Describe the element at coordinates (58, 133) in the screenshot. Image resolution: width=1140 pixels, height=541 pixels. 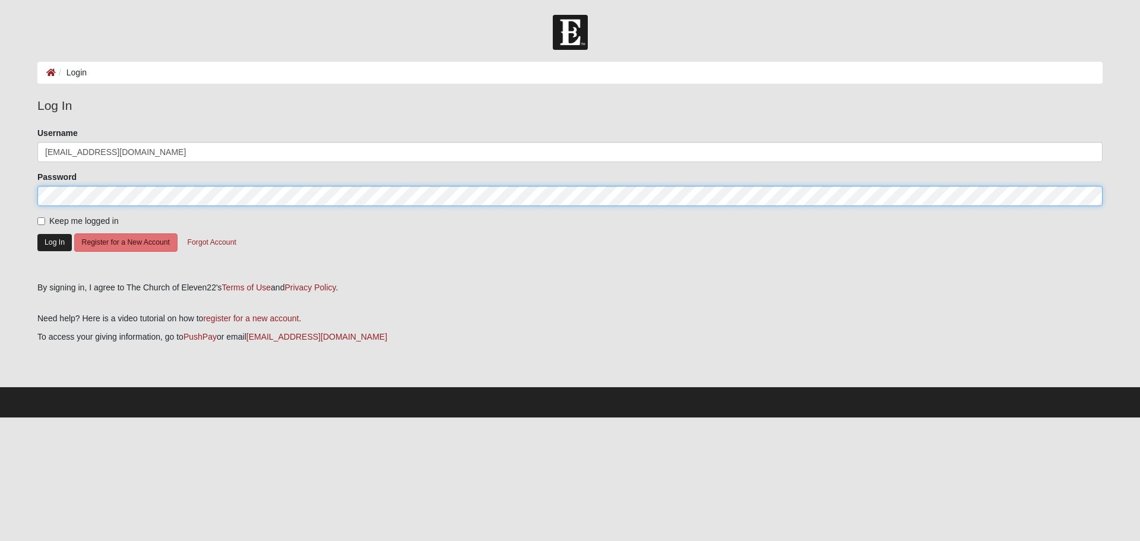
I see `label: Username` at that location.